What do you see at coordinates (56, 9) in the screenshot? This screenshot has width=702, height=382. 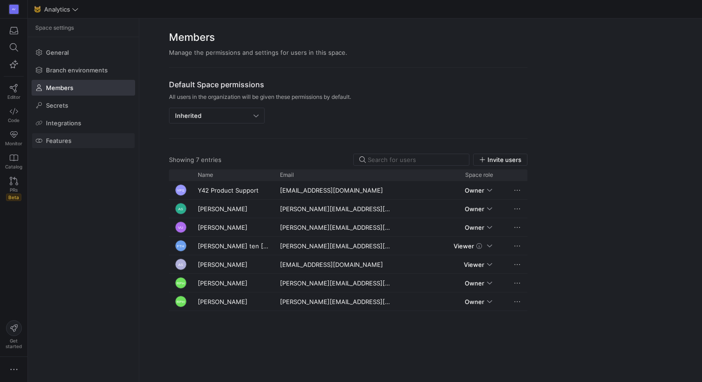 I see `button: 🐱Analytics` at bounding box center [56, 9].